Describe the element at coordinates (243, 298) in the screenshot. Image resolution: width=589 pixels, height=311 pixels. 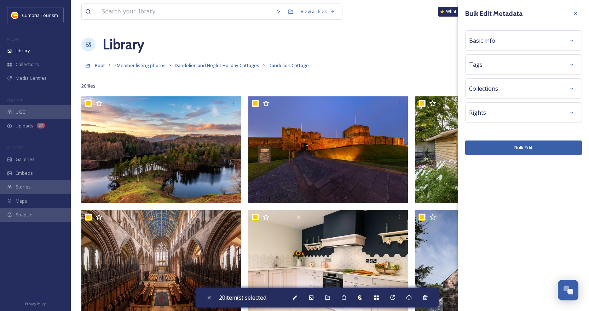
I see `span: 20 item(s) selected.` at that location.